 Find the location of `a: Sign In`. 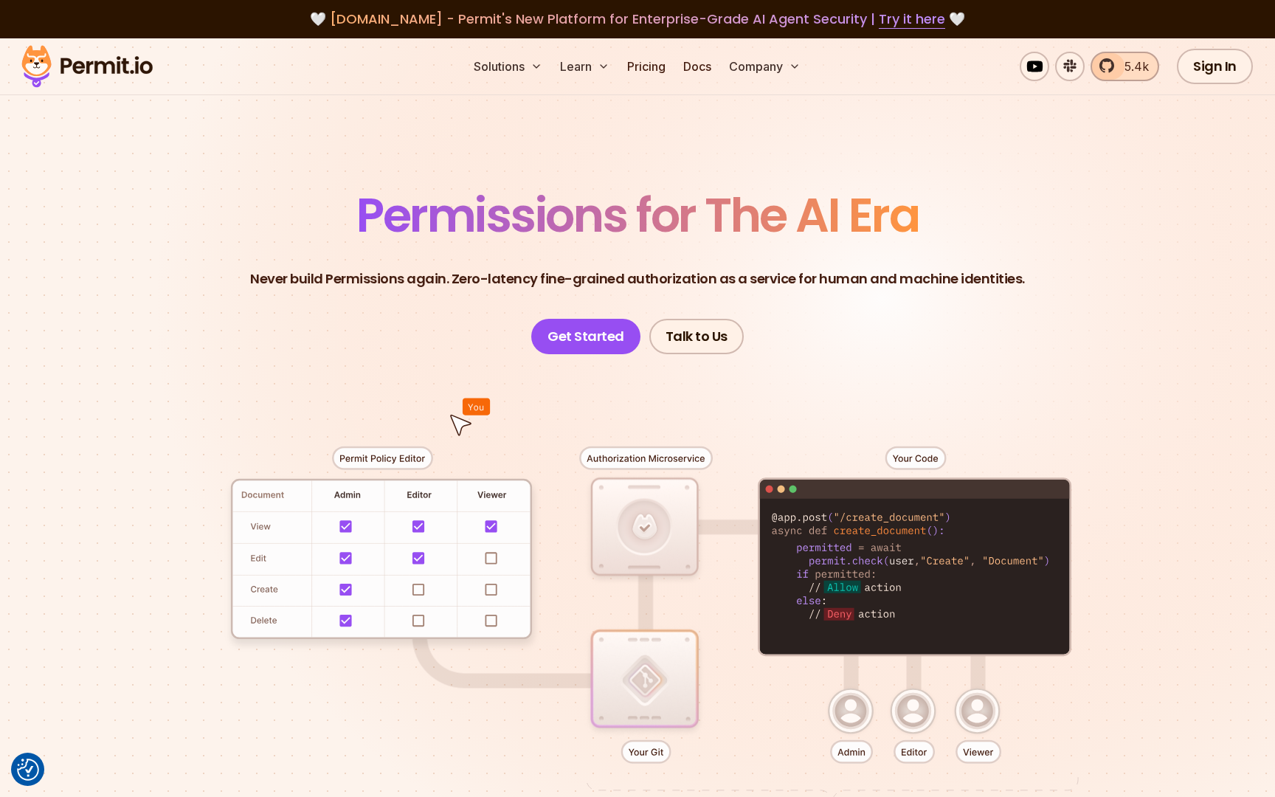

a: Sign In is located at coordinates (1215, 66).